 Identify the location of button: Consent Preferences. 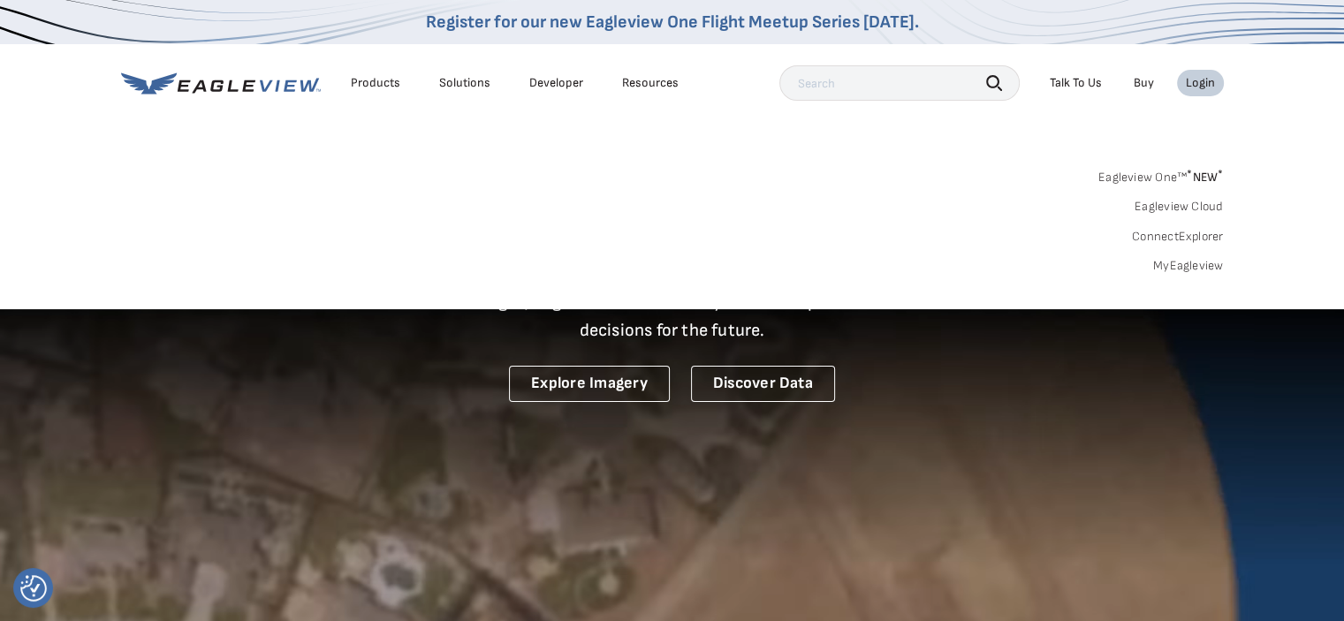
(34, 589).